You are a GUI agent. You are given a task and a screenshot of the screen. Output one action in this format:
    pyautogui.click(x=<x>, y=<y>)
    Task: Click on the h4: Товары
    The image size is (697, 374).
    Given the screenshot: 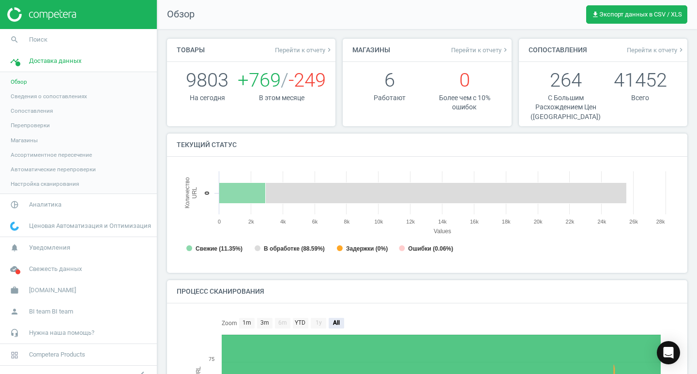 What is the action you would take?
    pyautogui.click(x=191, y=50)
    